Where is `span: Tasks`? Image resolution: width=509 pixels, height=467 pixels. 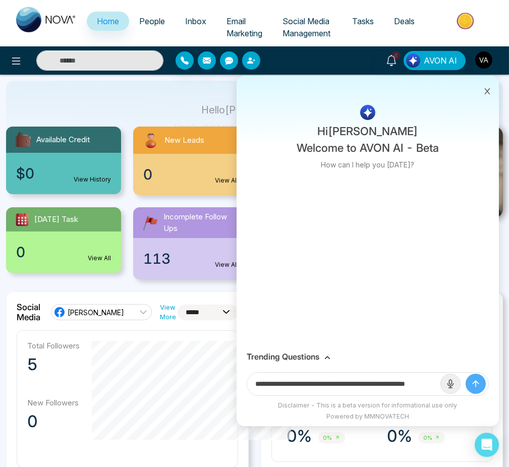 span: Tasks is located at coordinates (363, 21).